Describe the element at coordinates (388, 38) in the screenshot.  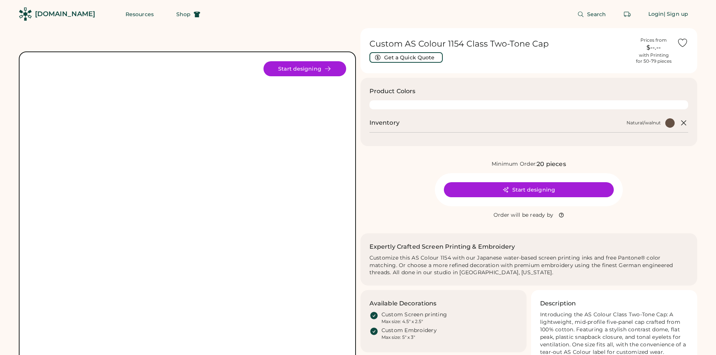
I see `div: FREE SHIPPING` at that location.